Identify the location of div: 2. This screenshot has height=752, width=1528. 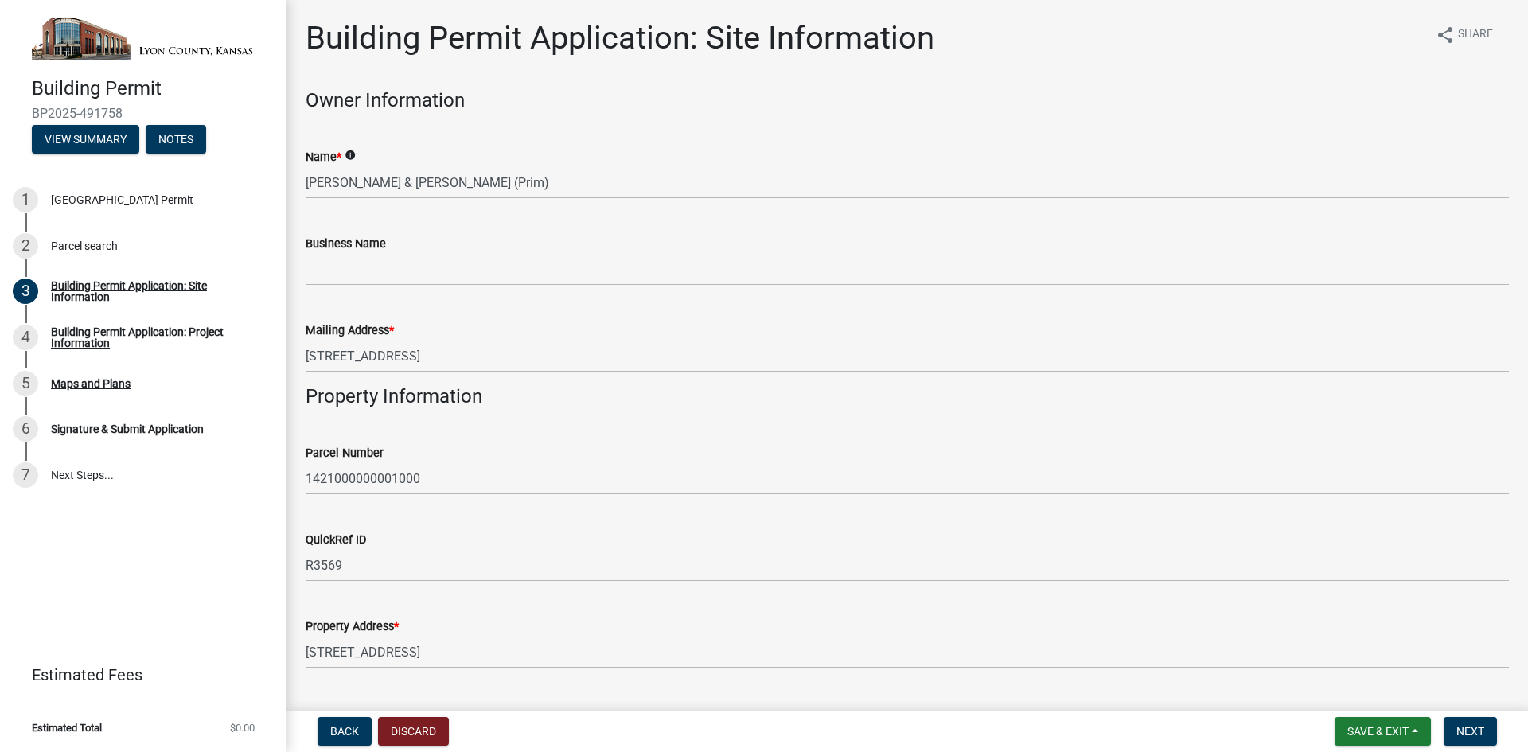
(25, 246).